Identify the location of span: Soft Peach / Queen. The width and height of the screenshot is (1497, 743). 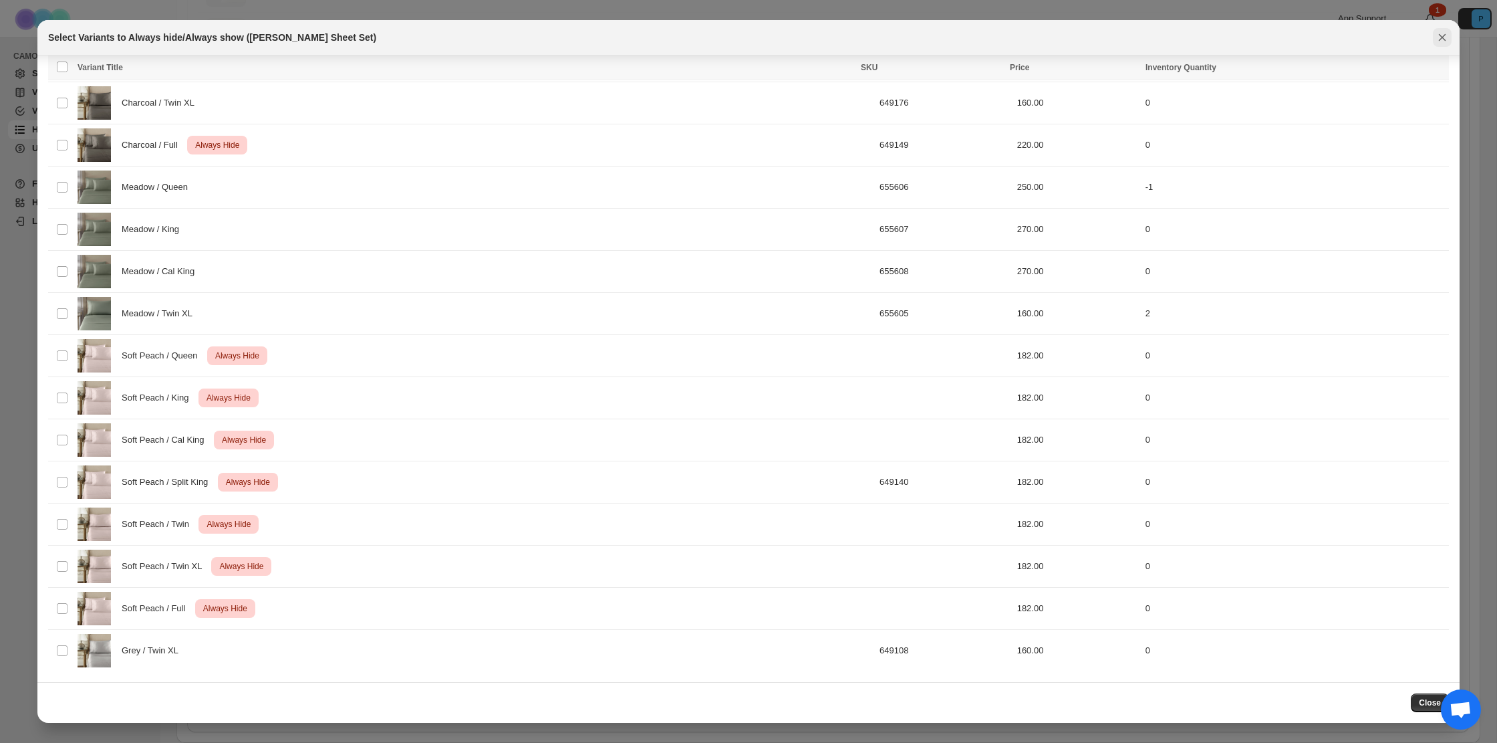
(163, 356).